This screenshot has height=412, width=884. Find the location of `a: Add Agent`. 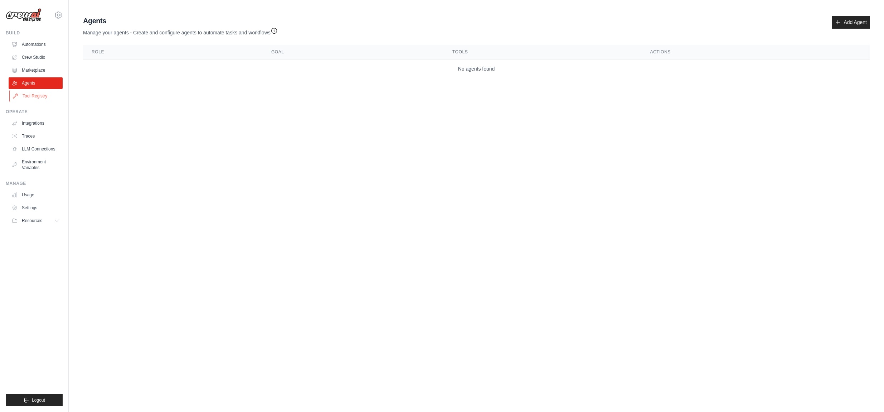

a: Add Agent is located at coordinates (851, 22).